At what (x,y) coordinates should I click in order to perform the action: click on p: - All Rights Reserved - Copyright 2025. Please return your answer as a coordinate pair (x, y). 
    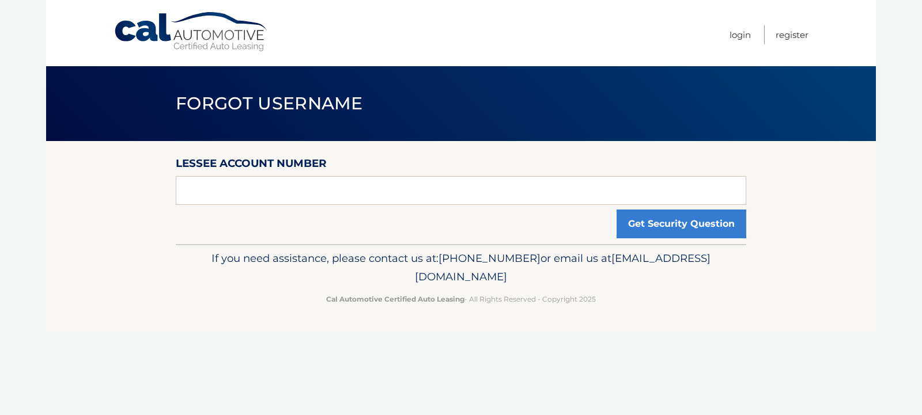
    Looking at the image, I should click on (461, 299).